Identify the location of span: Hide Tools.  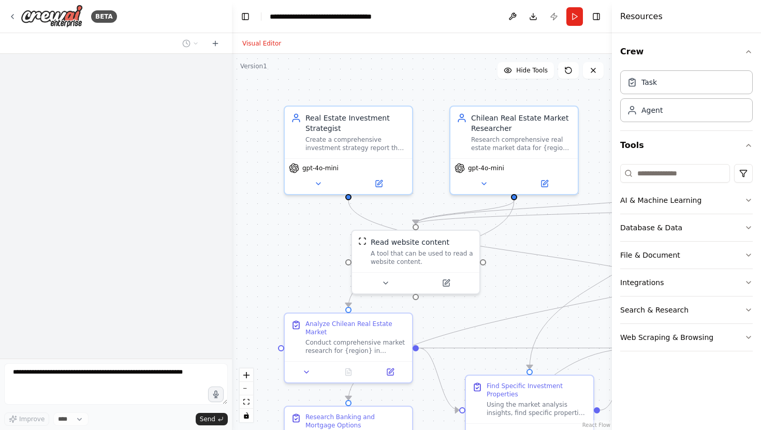
(532, 70).